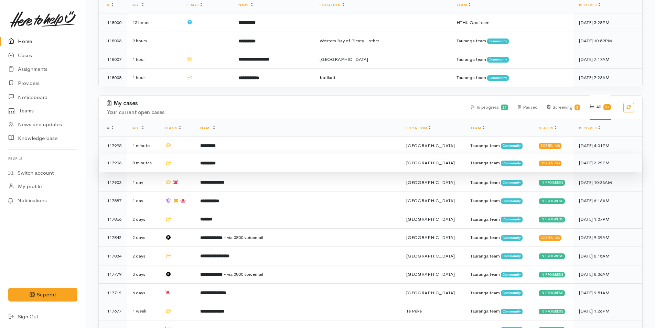 Image resolution: width=655 pixels, height=328 pixels. What do you see at coordinates (504, 107) in the screenshot?
I see `b: 24` at bounding box center [504, 107].